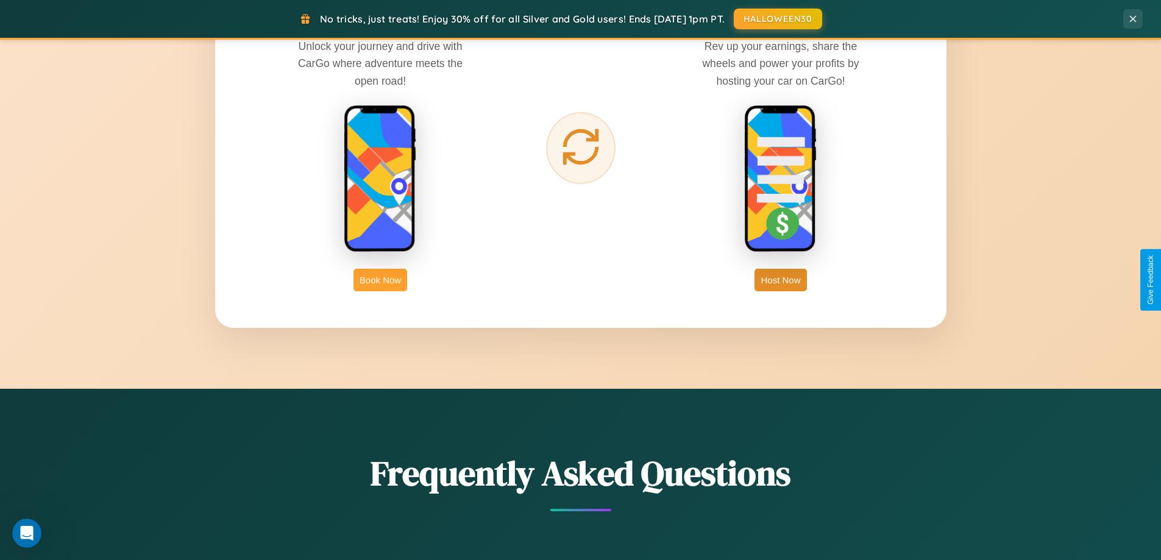 The width and height of the screenshot is (1161, 560). I want to click on img: host phone, so click(780, 179).